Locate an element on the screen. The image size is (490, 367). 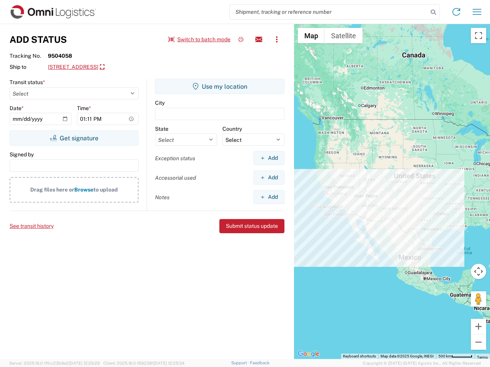
button: Switch to batch mode is located at coordinates (199, 39).